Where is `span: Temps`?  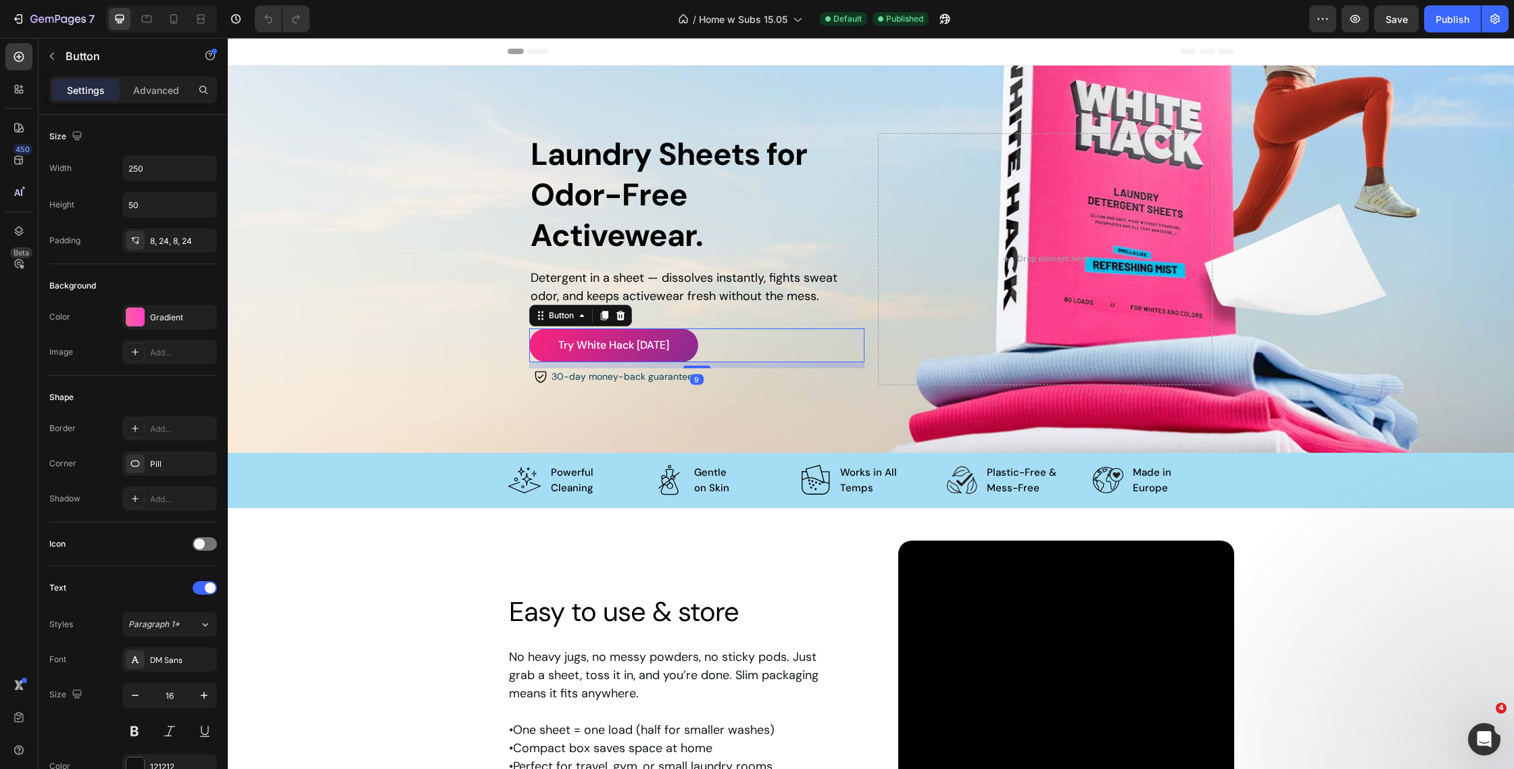
span: Temps is located at coordinates (629, 450).